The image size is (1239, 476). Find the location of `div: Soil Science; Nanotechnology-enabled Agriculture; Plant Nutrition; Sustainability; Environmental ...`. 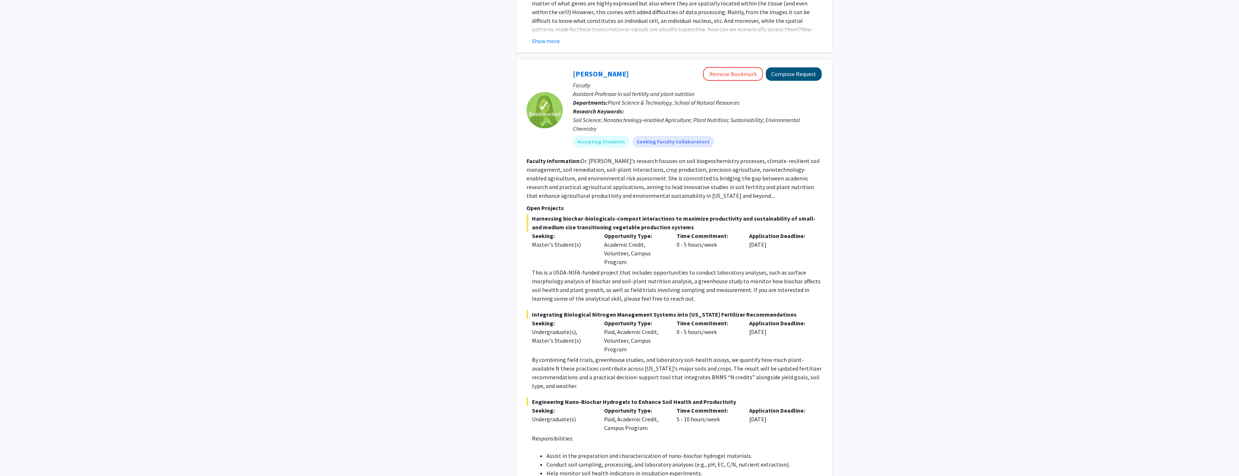

div: Soil Science; Nanotechnology-enabled Agriculture; Plant Nutrition; Sustainability; Environmental ... is located at coordinates (697, 124).